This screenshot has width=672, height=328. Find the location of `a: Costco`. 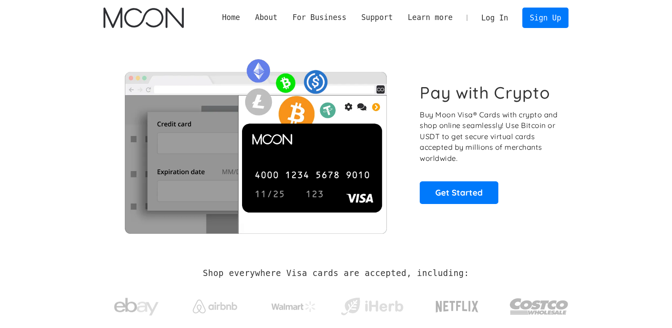

a: Costco is located at coordinates (539, 304).